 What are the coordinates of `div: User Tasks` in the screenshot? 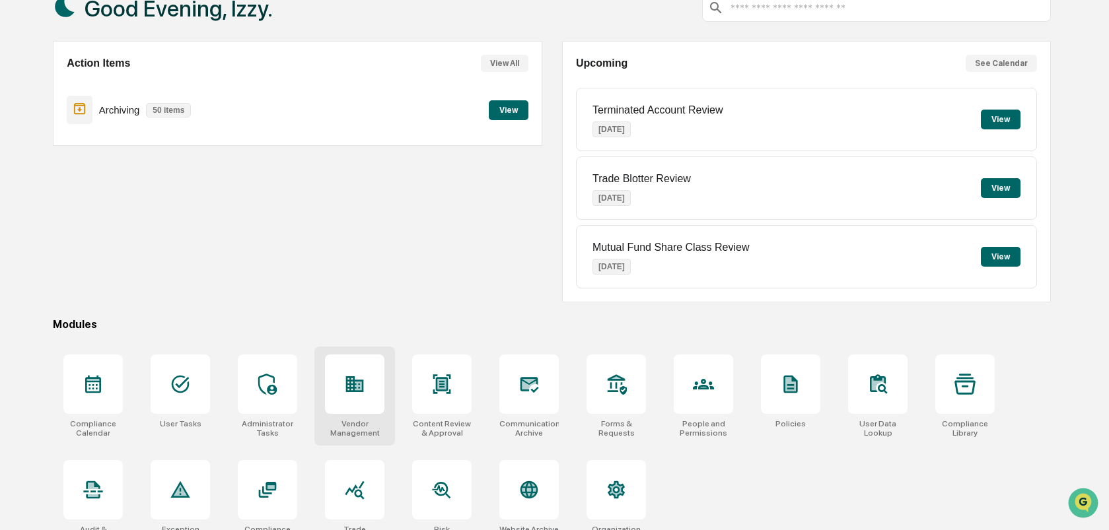 It's located at (180, 424).